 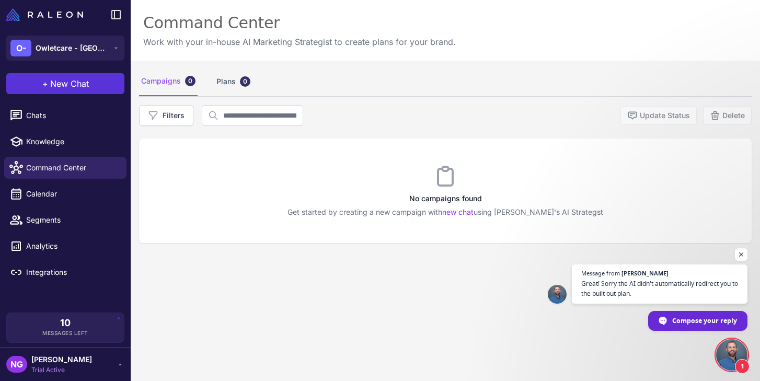 I want to click on span: New Chat, so click(x=70, y=84).